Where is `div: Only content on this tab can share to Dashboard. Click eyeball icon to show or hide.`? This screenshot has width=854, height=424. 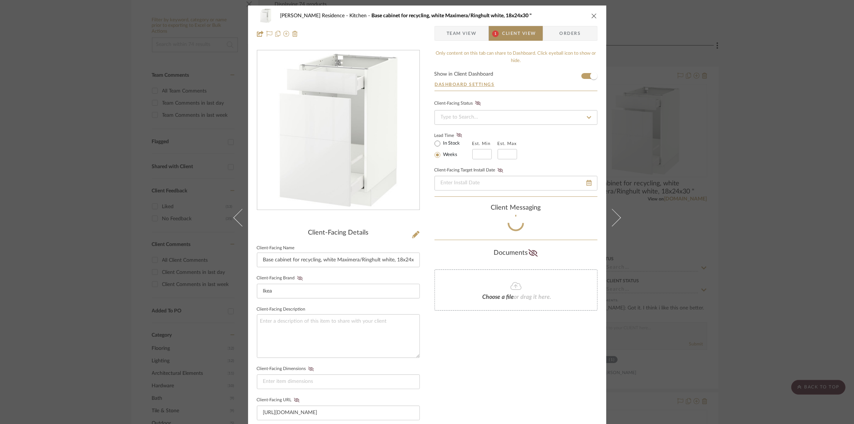 div: Only content on this tab can share to Dashboard. Click eyeball icon to show or hide. is located at coordinates (516, 57).